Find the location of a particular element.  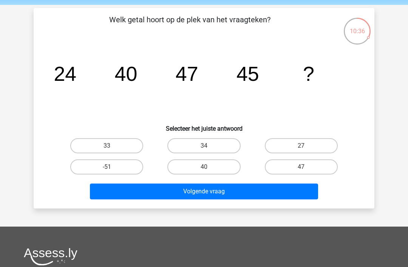

label: 33 is located at coordinates (107, 146).